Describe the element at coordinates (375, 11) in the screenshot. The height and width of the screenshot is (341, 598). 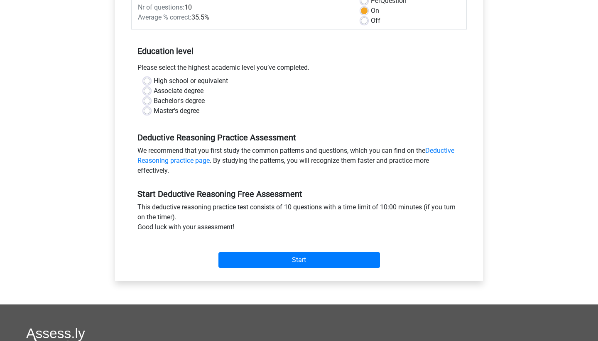
I see `label: On` at that location.